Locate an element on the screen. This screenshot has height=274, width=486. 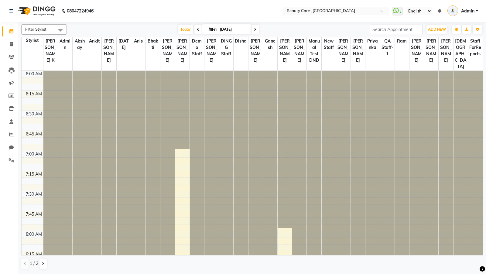
span: ram is located at coordinates (402, 41).